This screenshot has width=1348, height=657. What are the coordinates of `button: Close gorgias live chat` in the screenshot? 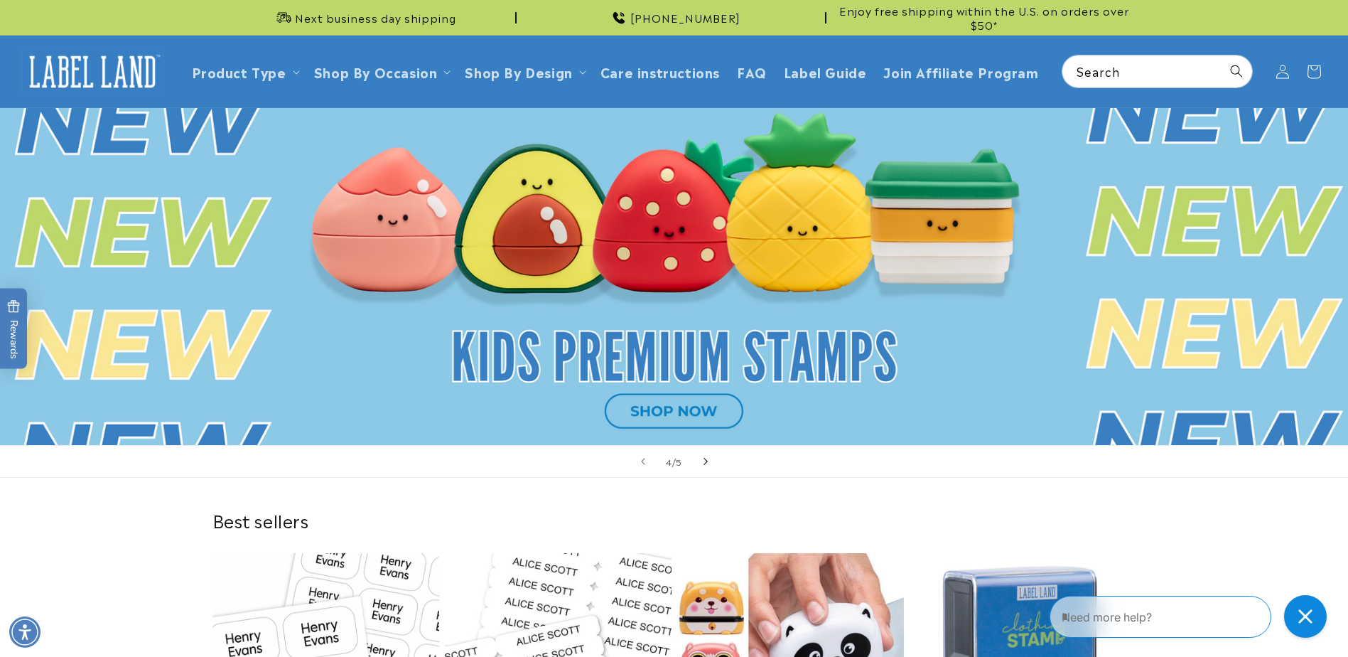 It's located at (256, 26).